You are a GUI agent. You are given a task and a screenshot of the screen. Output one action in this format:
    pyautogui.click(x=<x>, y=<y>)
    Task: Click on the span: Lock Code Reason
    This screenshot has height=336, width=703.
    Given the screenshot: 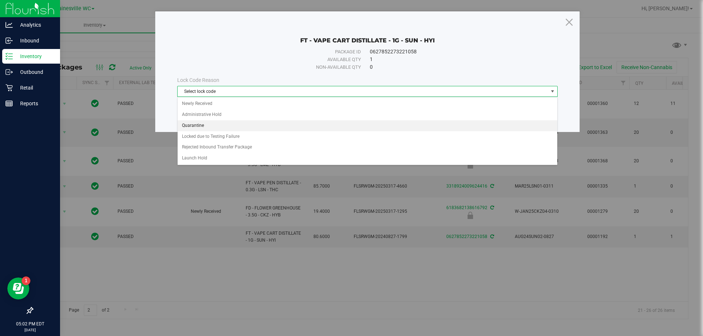 What is the action you would take?
    pyautogui.click(x=198, y=80)
    